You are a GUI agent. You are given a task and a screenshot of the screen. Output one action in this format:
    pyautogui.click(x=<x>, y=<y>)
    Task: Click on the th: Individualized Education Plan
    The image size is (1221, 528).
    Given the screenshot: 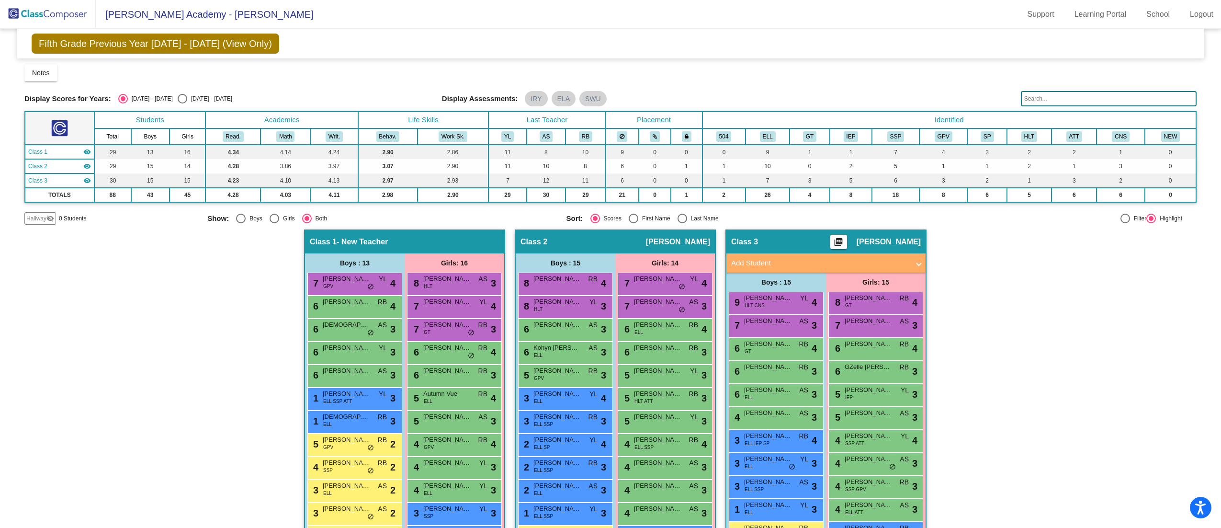 What is the action you would take?
    pyautogui.click(x=851, y=136)
    